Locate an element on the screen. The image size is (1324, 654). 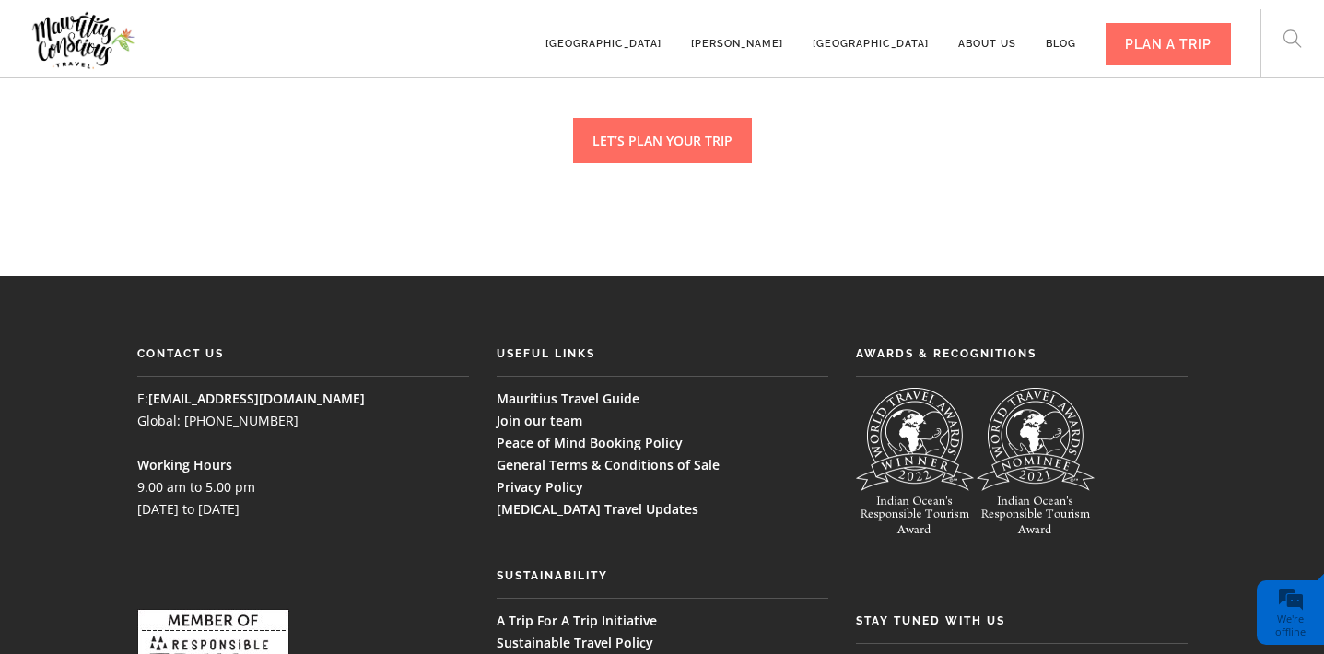
b: Working Hours is located at coordinates (184, 464).